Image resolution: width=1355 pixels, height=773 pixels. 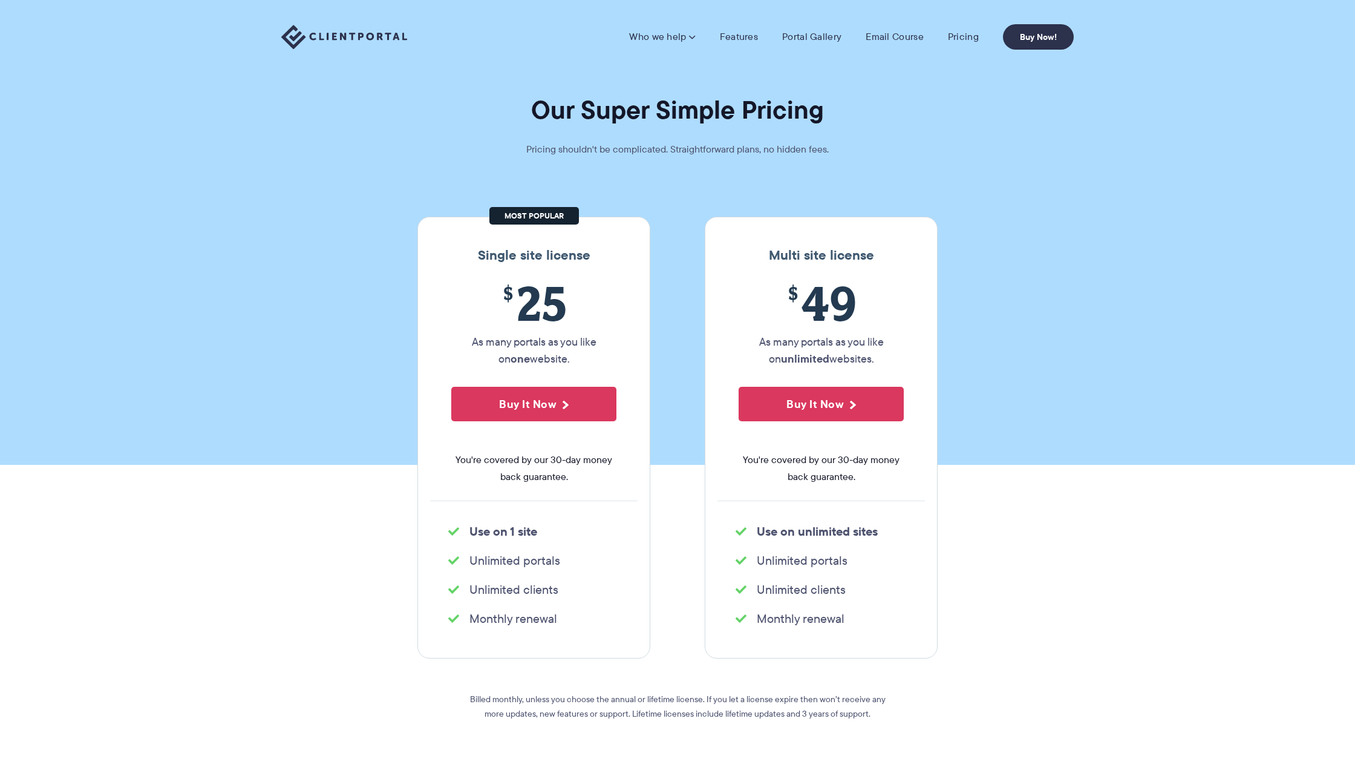 What do you see at coordinates (662, 37) in the screenshot?
I see `a: Who we help` at bounding box center [662, 37].